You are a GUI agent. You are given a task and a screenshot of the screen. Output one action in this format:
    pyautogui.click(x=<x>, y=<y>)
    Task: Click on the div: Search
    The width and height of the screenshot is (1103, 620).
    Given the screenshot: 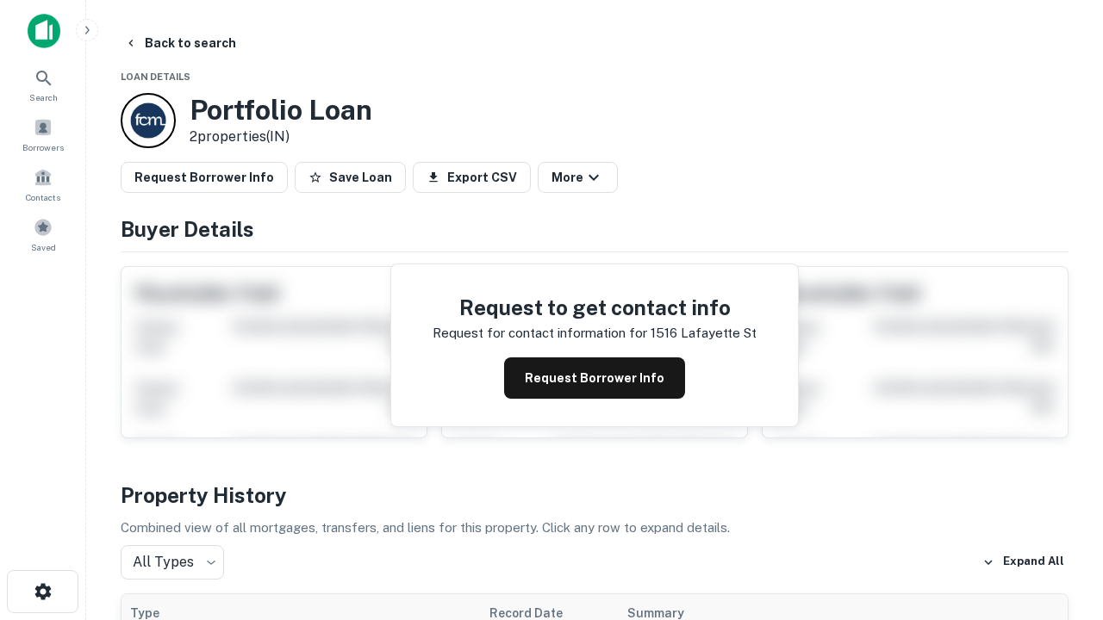 What is the action you would take?
    pyautogui.click(x=43, y=84)
    